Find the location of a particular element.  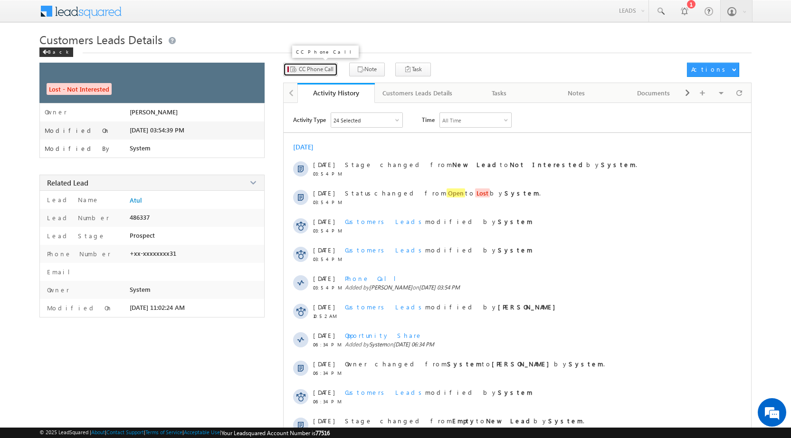

div: All Time is located at coordinates (452, 120).